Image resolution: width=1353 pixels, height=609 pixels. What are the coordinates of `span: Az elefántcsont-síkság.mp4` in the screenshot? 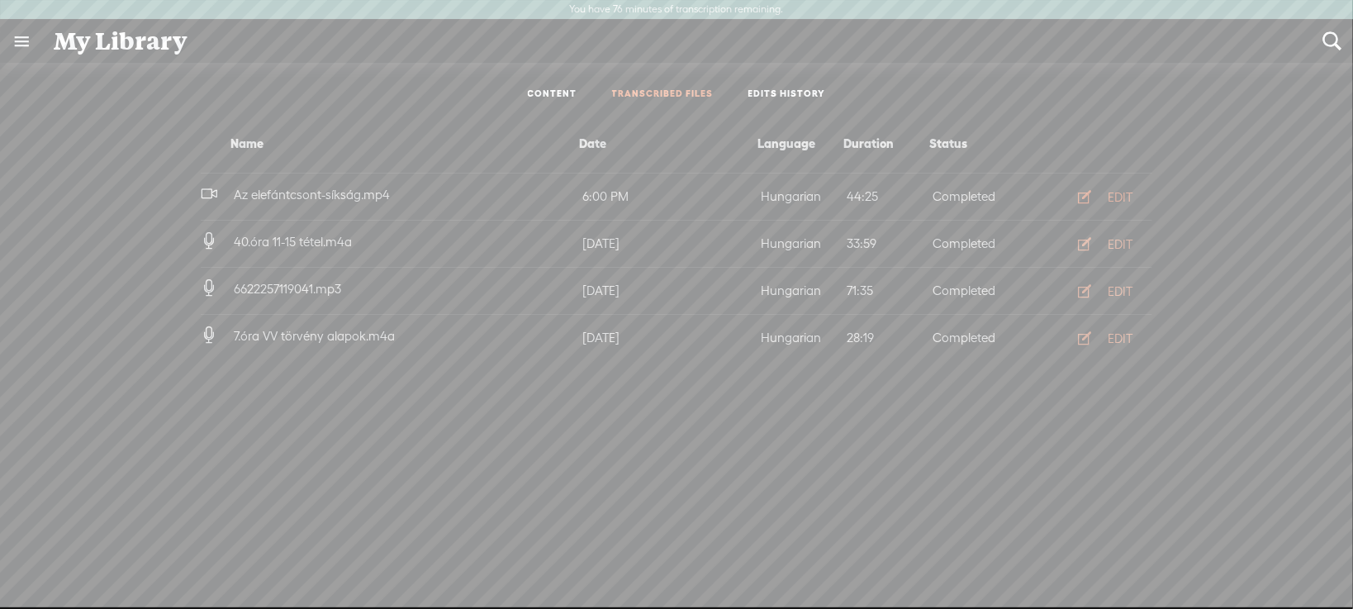 It's located at (311, 194).